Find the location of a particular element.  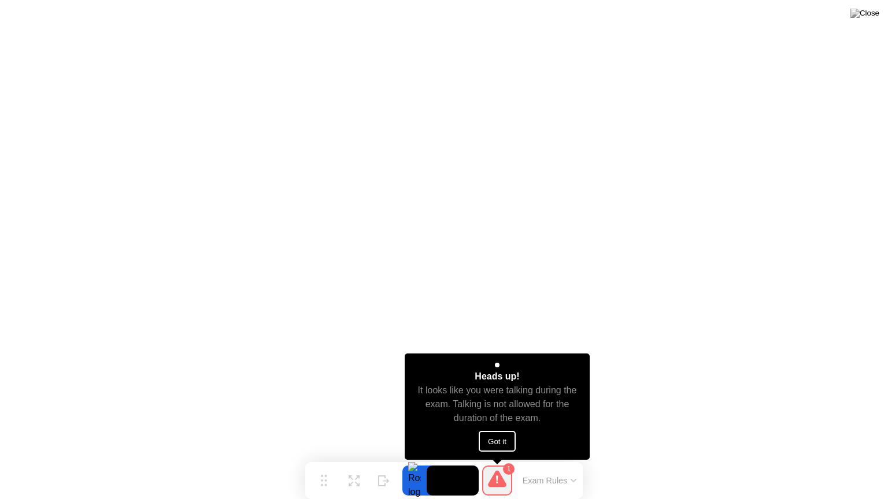

div: It looks like you were talking during the exam. Talking is not allowed for the duration of the exam. is located at coordinates (497, 404).